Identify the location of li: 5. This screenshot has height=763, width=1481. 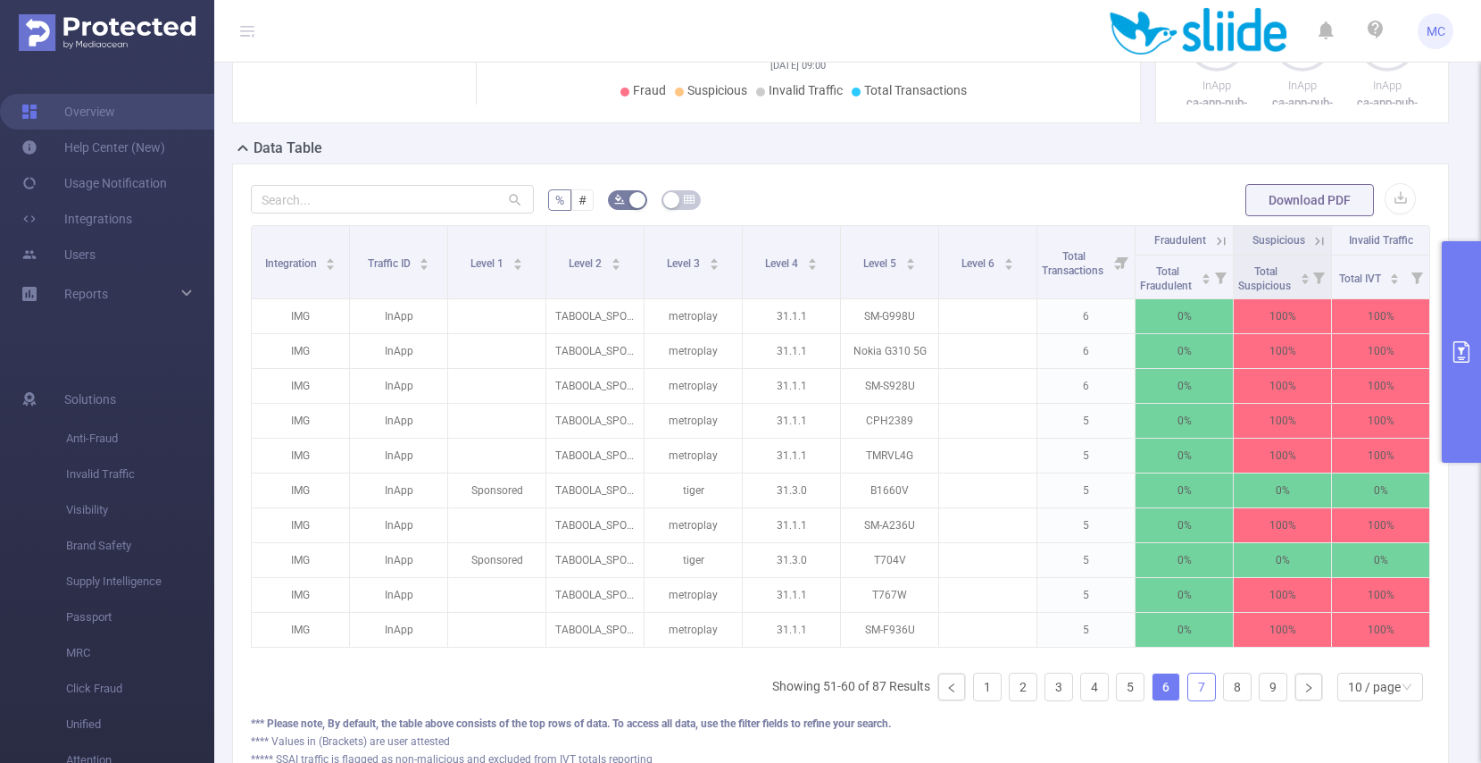
(1131, 687).